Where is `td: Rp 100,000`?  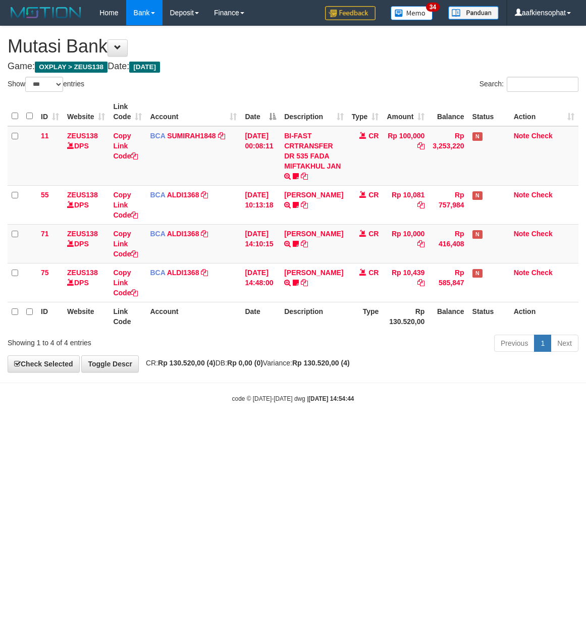
td: Rp 100,000 is located at coordinates (406, 156).